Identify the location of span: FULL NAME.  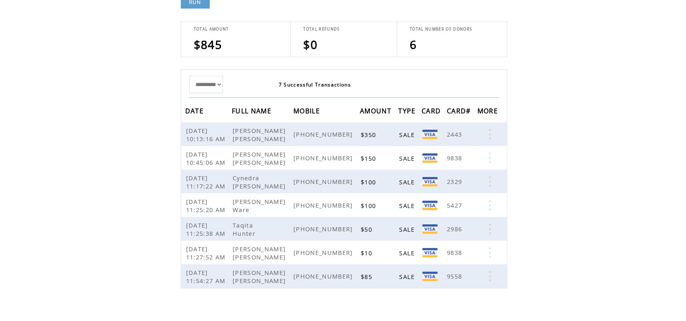
(253, 112).